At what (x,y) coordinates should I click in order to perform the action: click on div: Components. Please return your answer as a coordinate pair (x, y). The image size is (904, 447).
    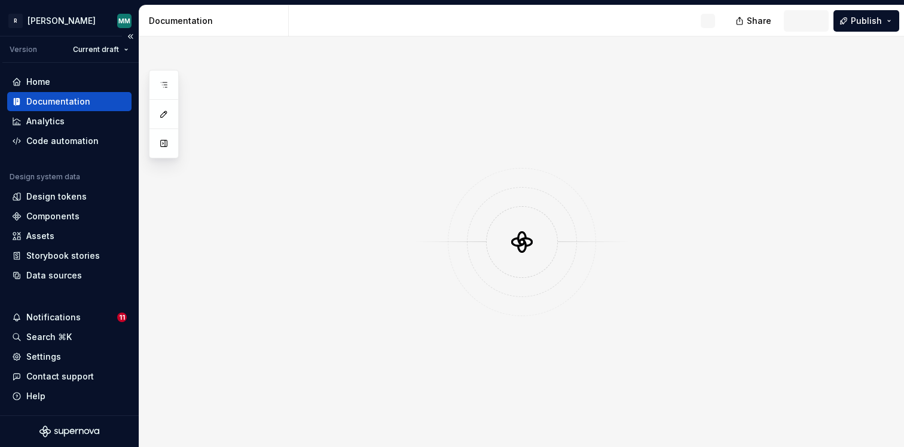
    Looking at the image, I should click on (53, 217).